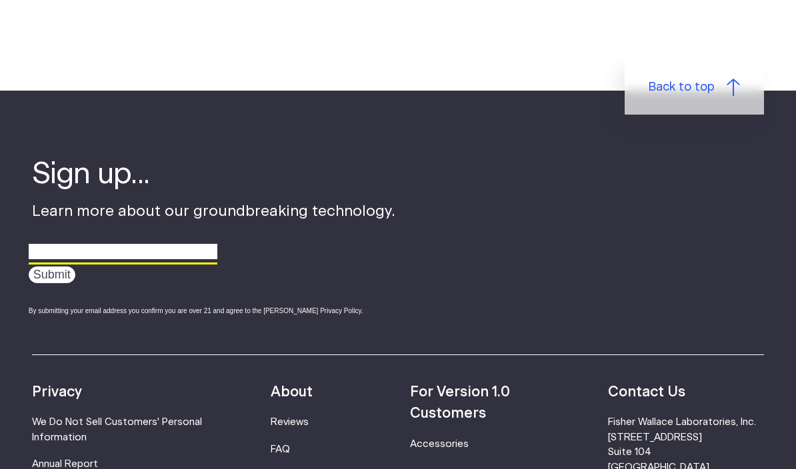  I want to click on h4: Sign up..., so click(213, 175).